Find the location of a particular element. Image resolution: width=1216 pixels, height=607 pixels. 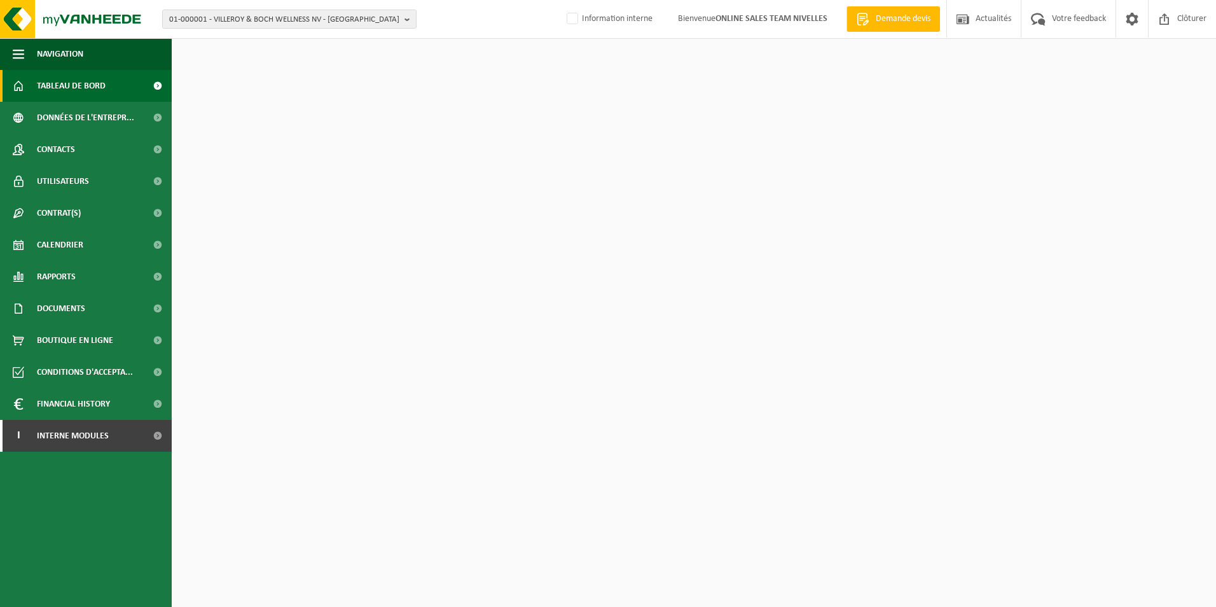

span: Boutique en ligne is located at coordinates (75, 340).